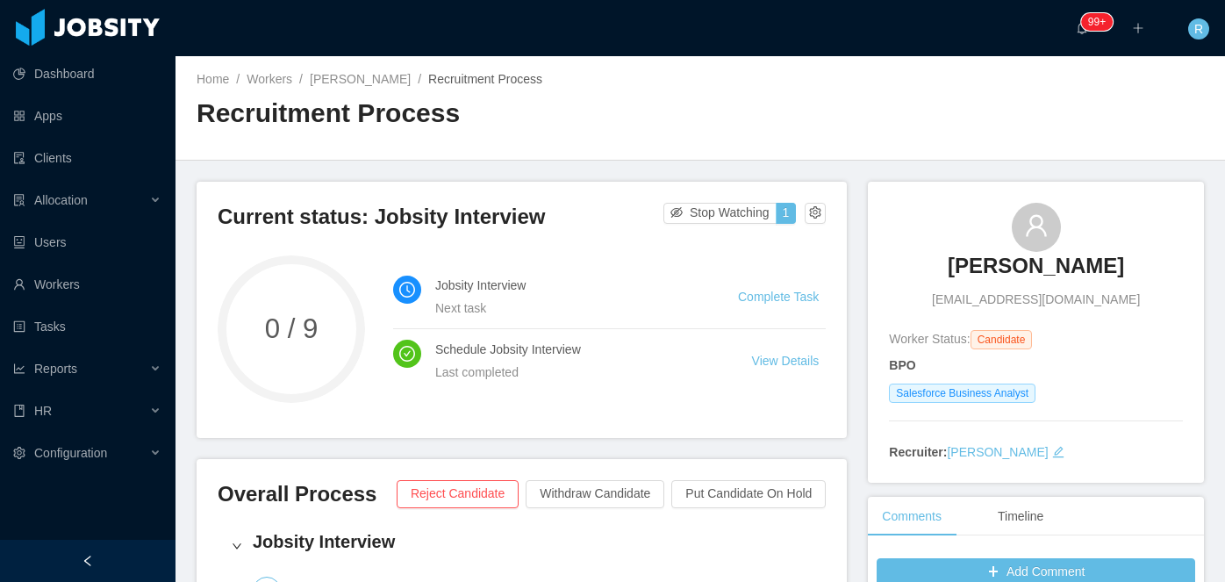 The image size is (1225, 582). What do you see at coordinates (779, 297) in the screenshot?
I see `a: Complete Task` at bounding box center [779, 297].